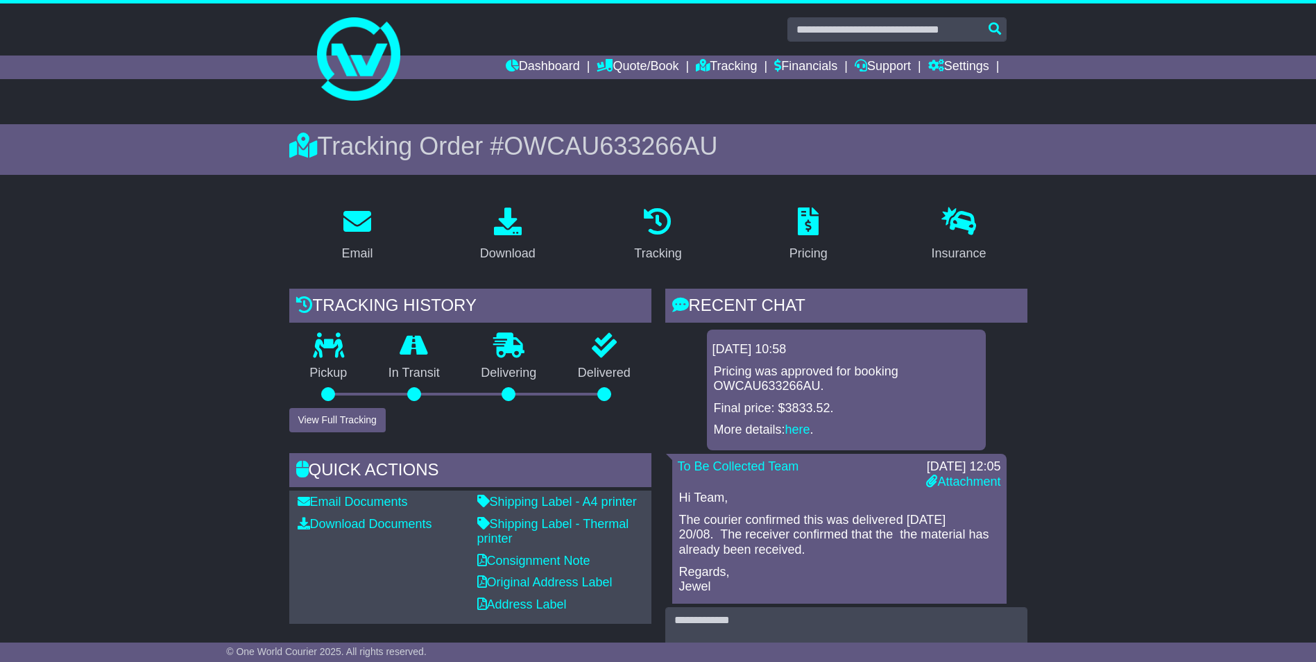 The image size is (1316, 662). I want to click on div: RECENT CHAT, so click(847, 307).